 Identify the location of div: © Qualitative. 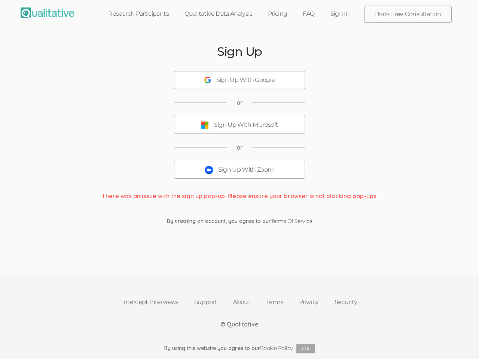
(239, 324).